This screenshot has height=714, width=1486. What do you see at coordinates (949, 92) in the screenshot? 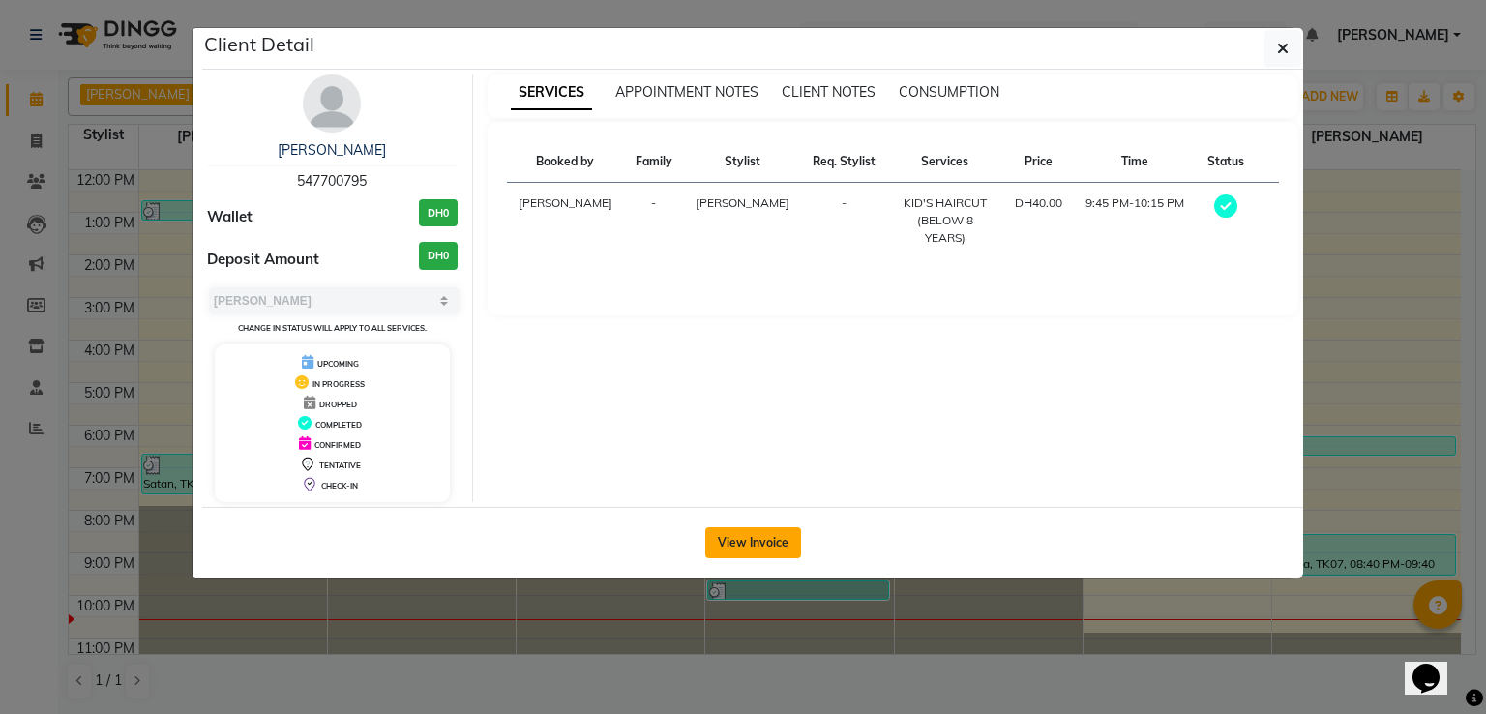
I see `span: CONSUMPTION` at bounding box center [949, 92].